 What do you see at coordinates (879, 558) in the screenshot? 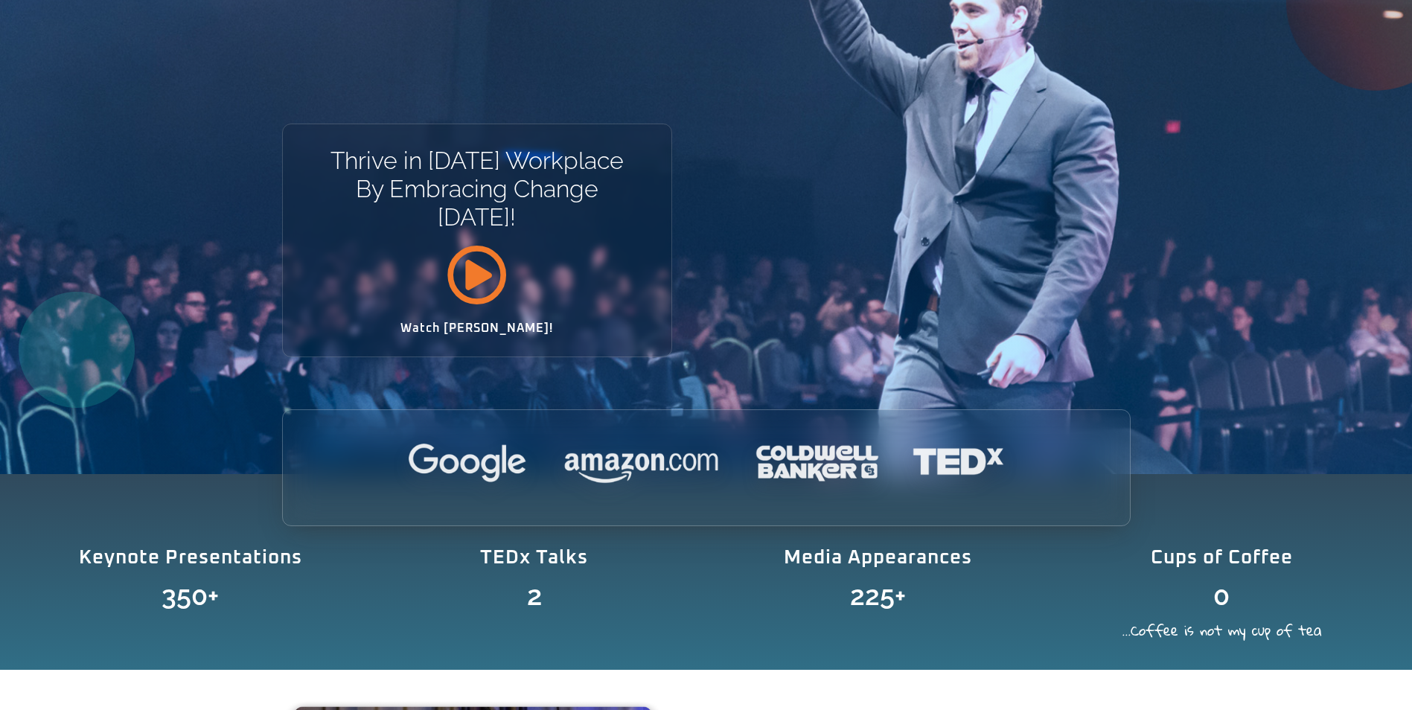
I see `div: Media Appearances` at bounding box center [879, 558].